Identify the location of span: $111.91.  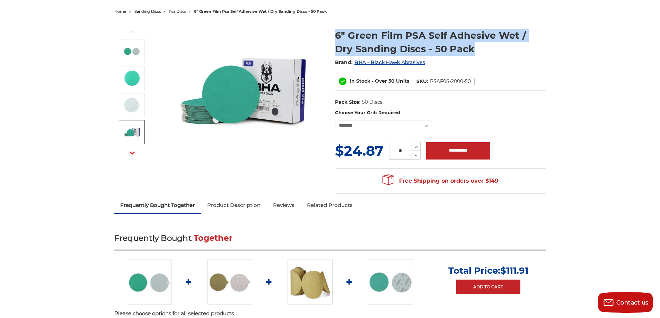
(514, 271).